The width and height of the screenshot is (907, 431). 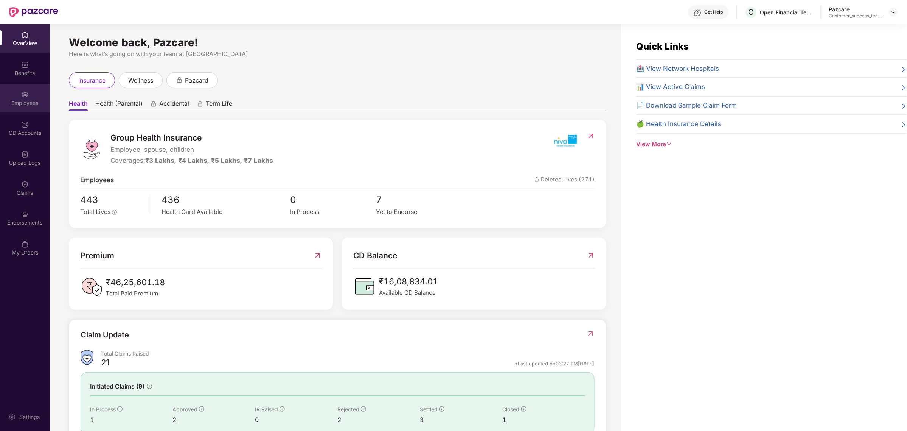 I want to click on img: svg+xml;base64,PHN2ZyBpZD0iQ0RfQWNjb3VudHMiIGRhdGEtbmFtZT0iQ0QgQWNjb3VudHMiIHhtbG5zPSJodHRwOi8vd3..., so click(x=25, y=124).